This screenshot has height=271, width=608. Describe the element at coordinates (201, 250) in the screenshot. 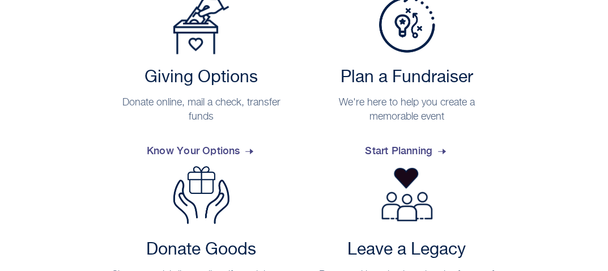

I see `h2: Donate Goods` at that location.